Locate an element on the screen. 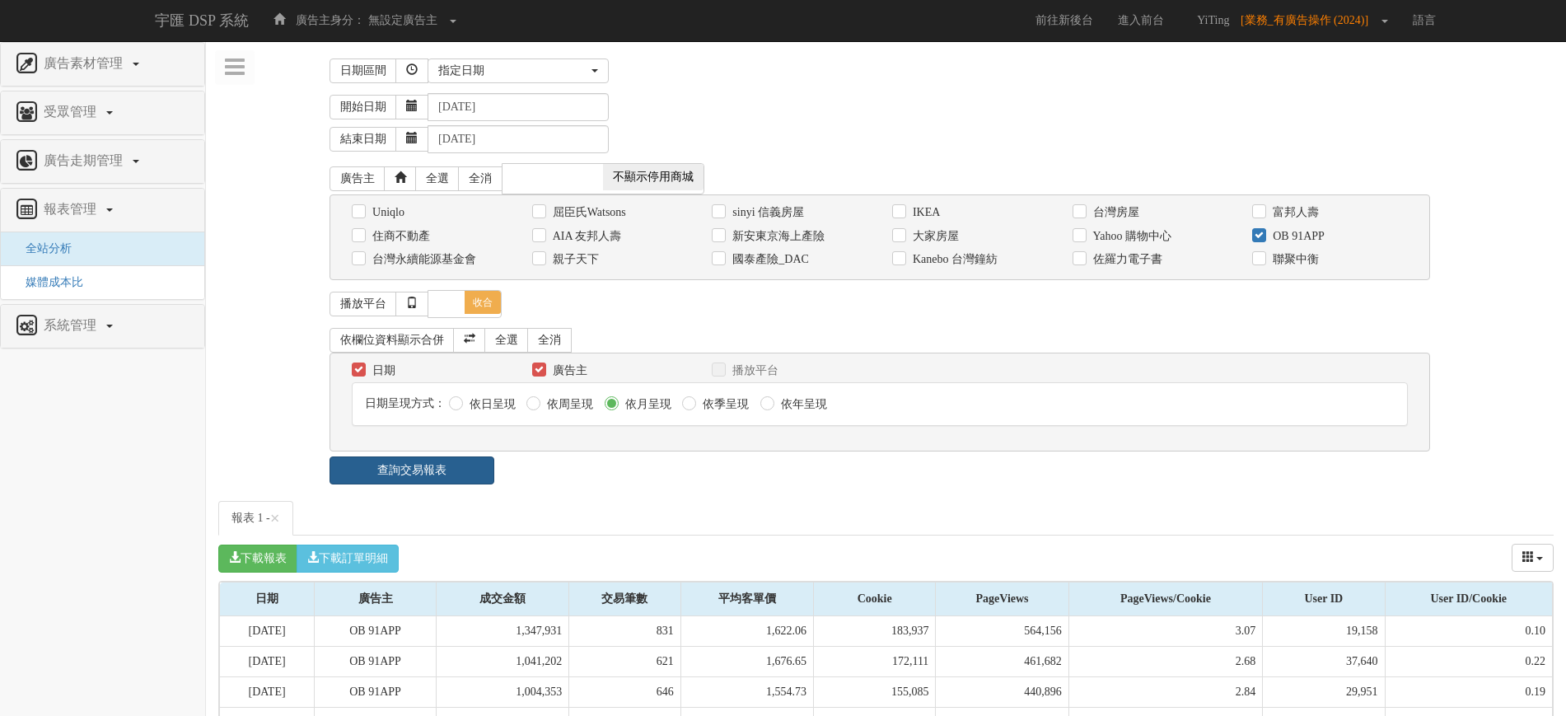  a: 全站分析 is located at coordinates (42, 248).